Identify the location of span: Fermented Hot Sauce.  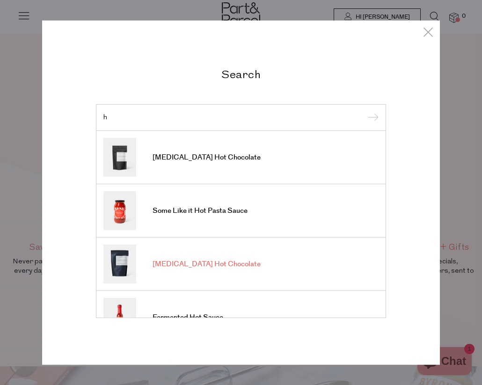
(188, 318).